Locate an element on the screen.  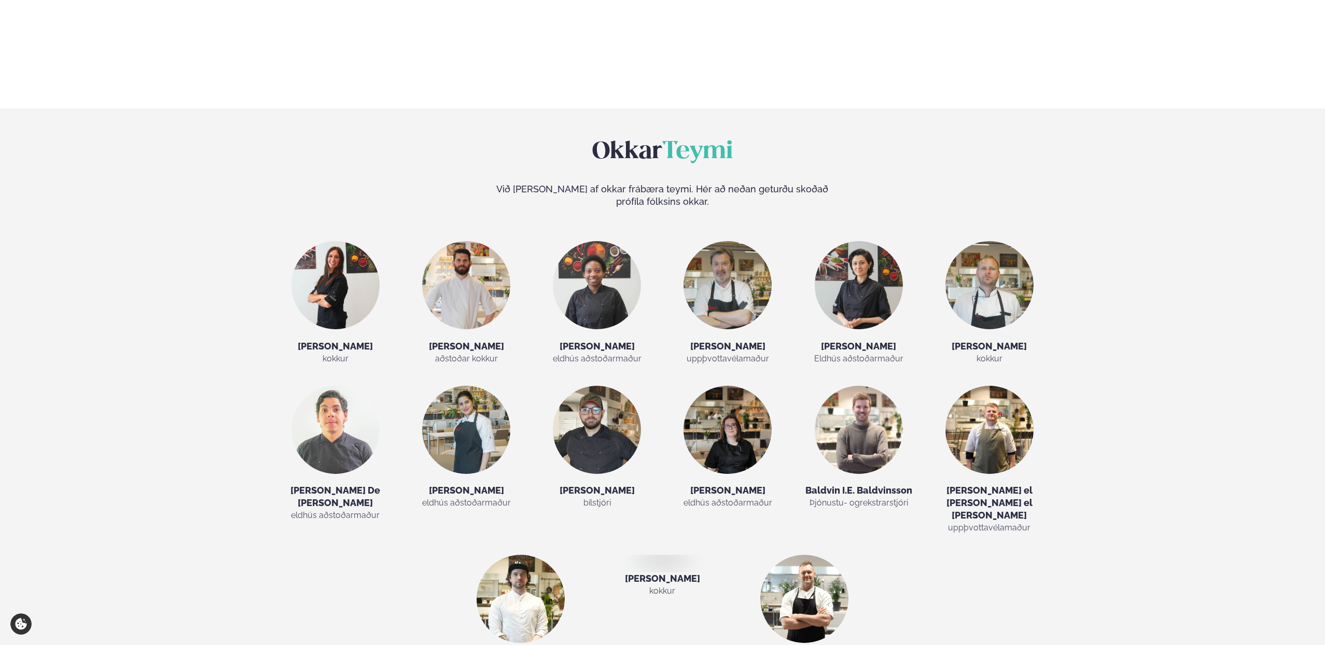
h5: Baldvin I.E. Baldvinsson is located at coordinates (858, 491).